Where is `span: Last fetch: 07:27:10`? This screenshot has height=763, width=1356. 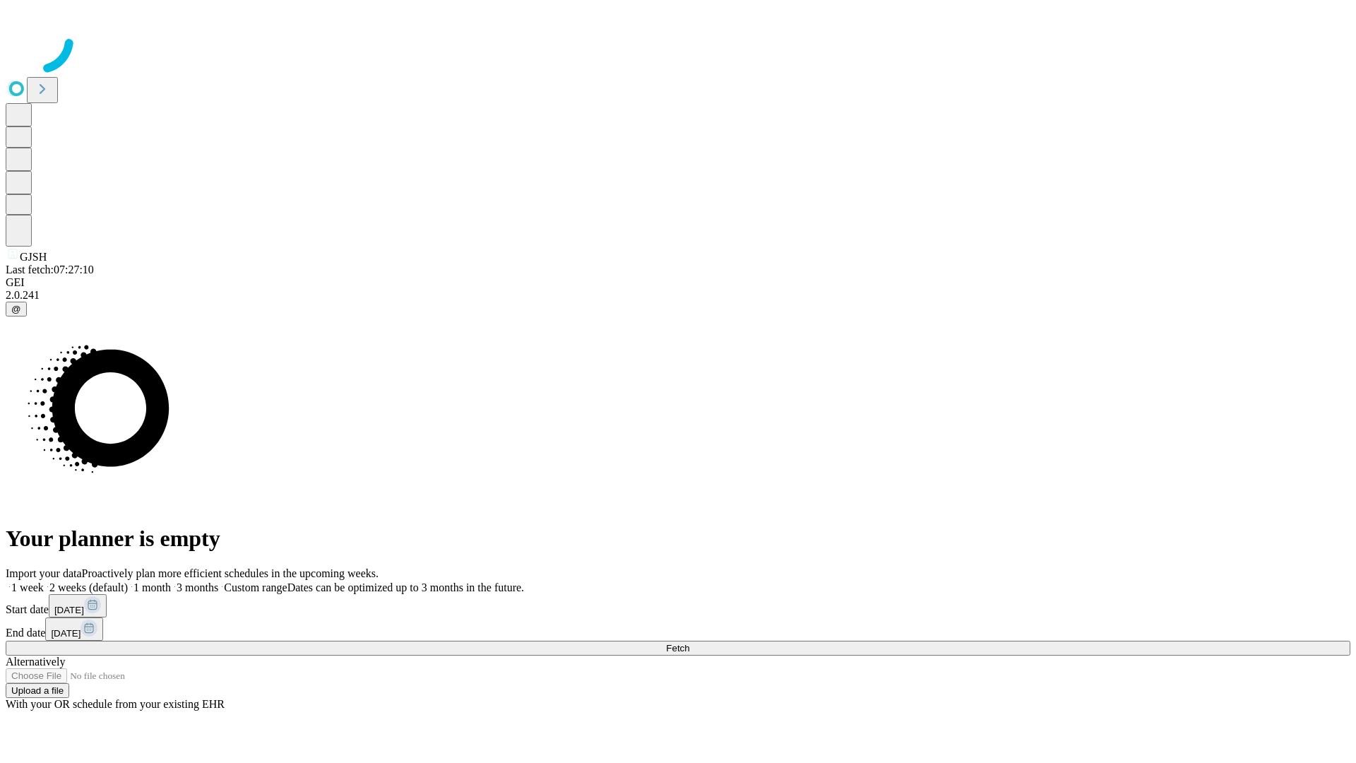 span: Last fetch: 07:27:10 is located at coordinates (49, 269).